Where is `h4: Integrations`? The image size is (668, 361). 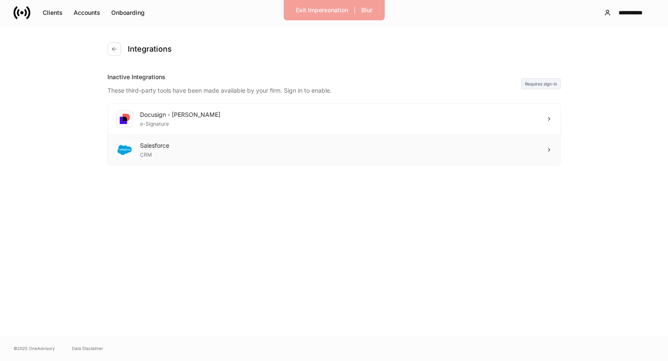
h4: Integrations is located at coordinates (150, 49).